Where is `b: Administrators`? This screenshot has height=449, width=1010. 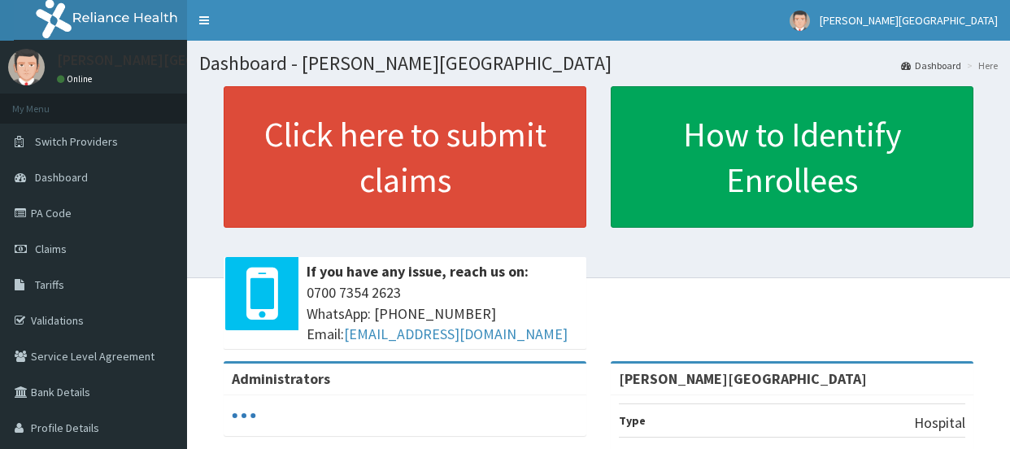
b: Administrators is located at coordinates (281, 378).